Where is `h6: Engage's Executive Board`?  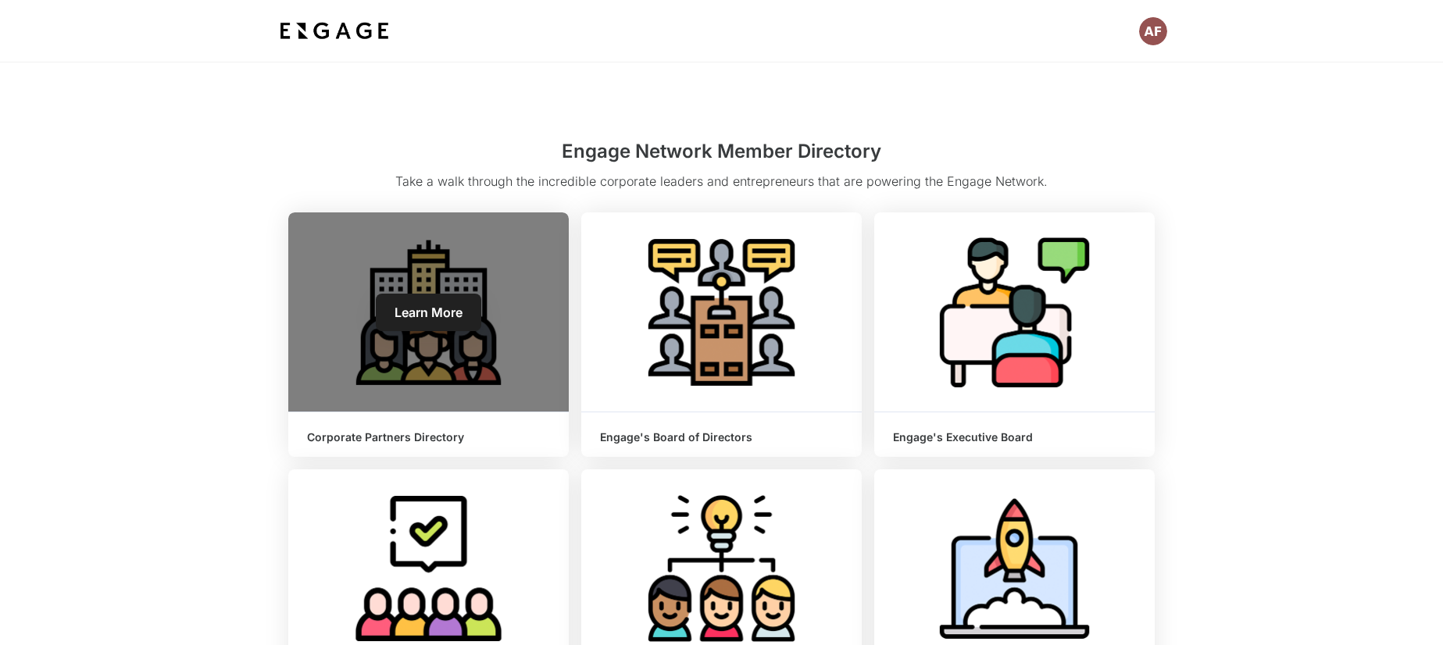 h6: Engage's Executive Board is located at coordinates (1014, 438).